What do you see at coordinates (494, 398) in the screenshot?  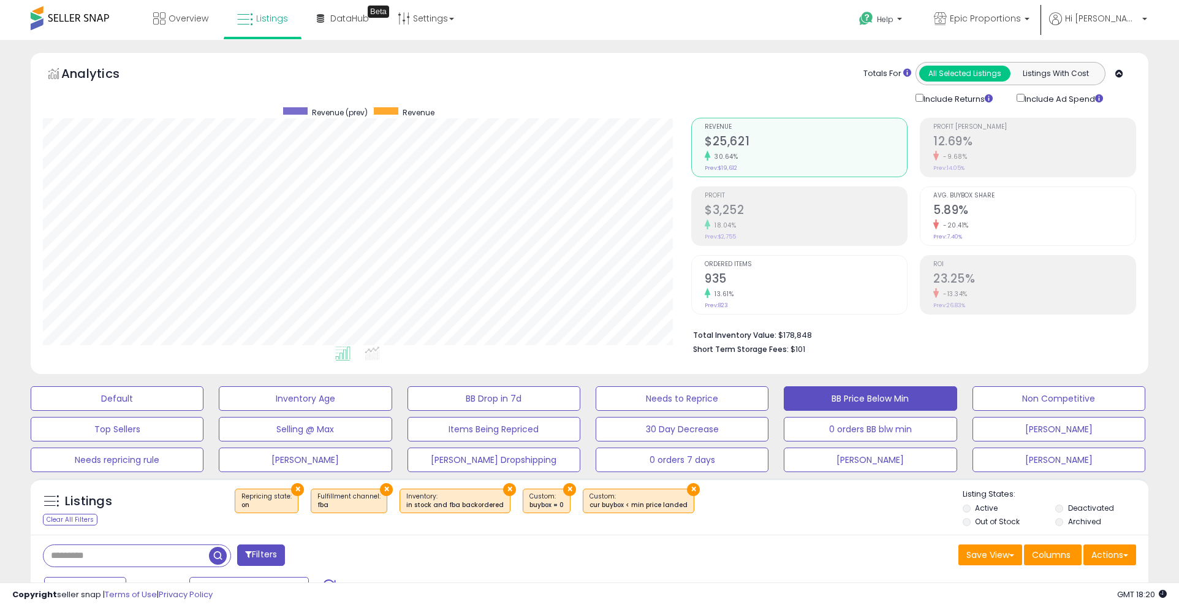 I see `button: BB Drop in 7d` at bounding box center [494, 398].